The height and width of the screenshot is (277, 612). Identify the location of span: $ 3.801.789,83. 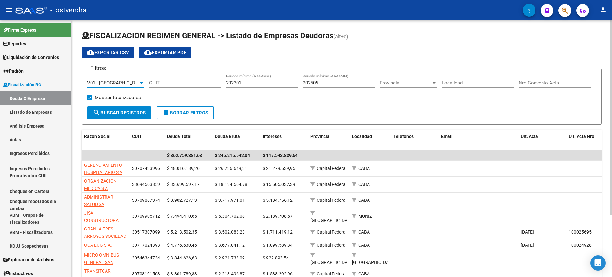
(182, 274).